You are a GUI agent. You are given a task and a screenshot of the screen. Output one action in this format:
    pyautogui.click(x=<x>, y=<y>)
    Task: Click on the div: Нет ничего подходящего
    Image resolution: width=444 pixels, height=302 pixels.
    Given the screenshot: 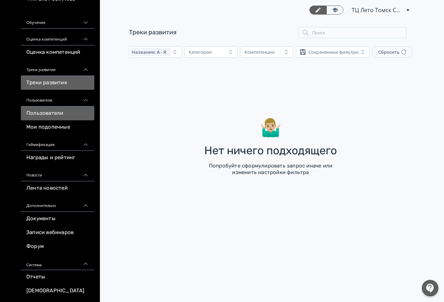 What is the action you would take?
    pyautogui.click(x=271, y=151)
    